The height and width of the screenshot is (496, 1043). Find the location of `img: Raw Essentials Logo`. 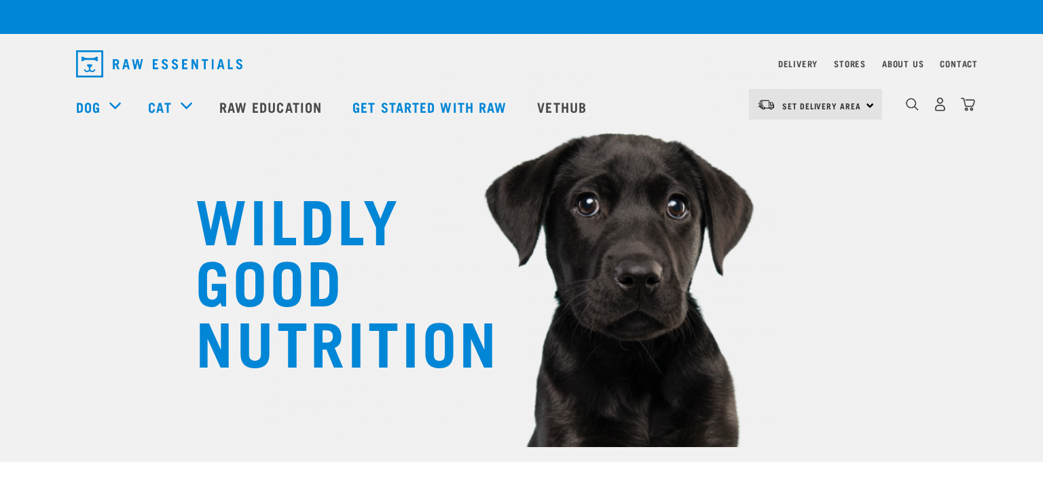

img: Raw Essentials Logo is located at coordinates (159, 64).